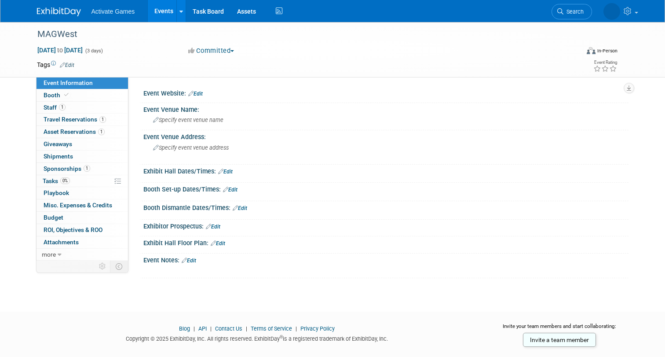 The width and height of the screenshot is (665, 357). Describe the element at coordinates (386, 136) in the screenshot. I see `div: Event Venue Address:` at that location.